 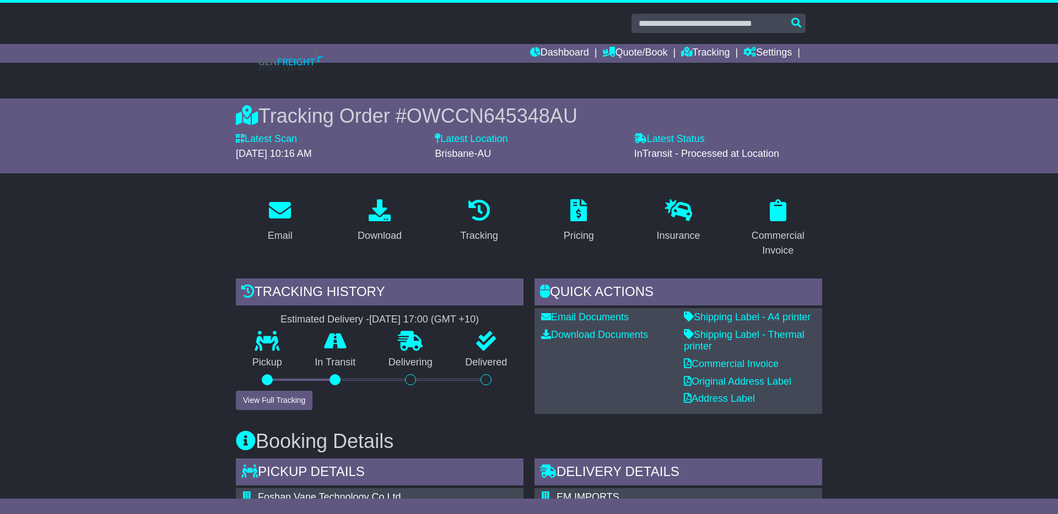 What do you see at coordinates (280, 221) in the screenshot?
I see `a: Email` at bounding box center [280, 221].